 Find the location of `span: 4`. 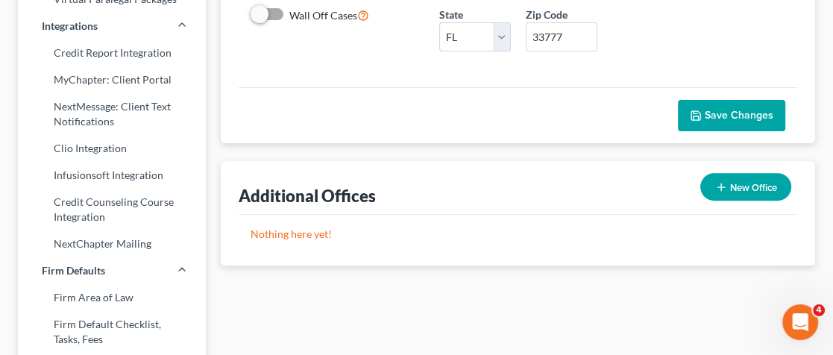

span: 4 is located at coordinates (819, 310).